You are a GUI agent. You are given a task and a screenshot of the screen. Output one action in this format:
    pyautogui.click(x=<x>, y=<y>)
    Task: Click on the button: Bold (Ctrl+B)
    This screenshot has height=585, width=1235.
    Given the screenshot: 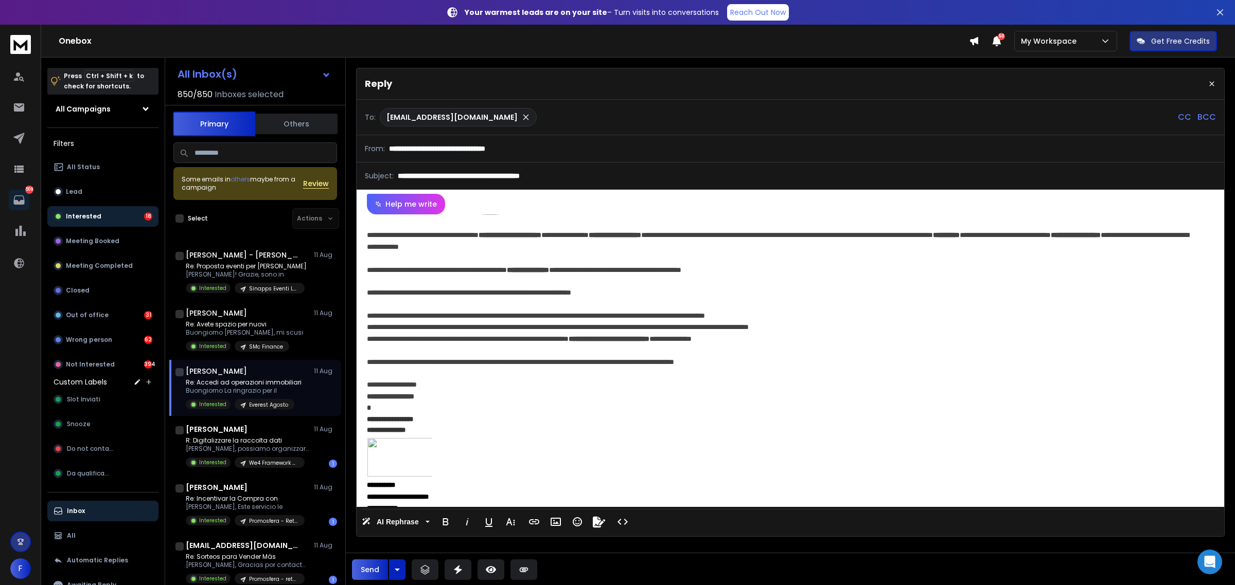 What is the action you would take?
    pyautogui.click(x=446, y=522)
    